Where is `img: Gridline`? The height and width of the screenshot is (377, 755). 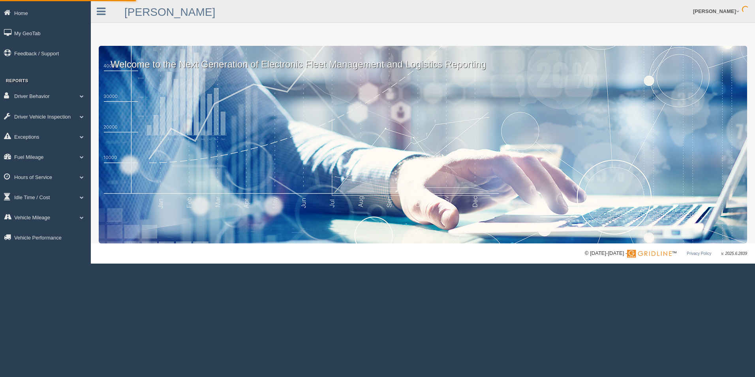
img: Gridline is located at coordinates (649, 254).